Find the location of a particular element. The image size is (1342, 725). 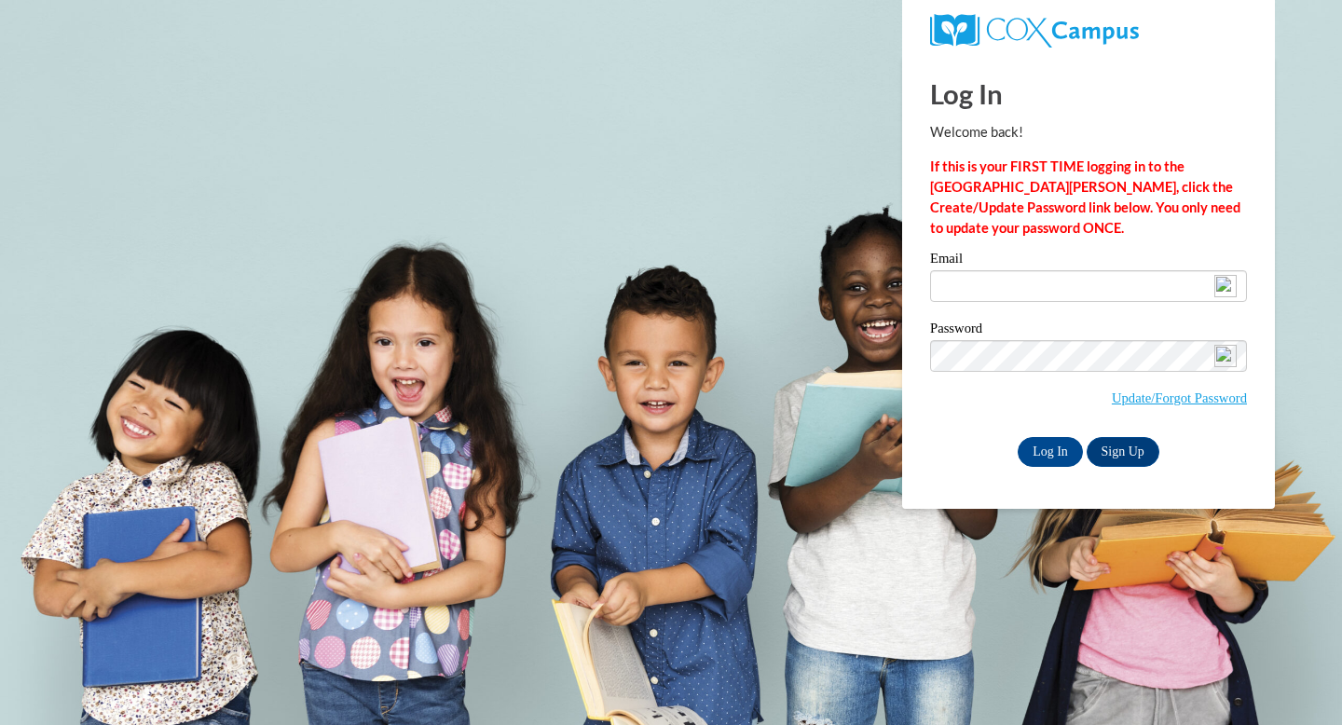

p: Welcome back! is located at coordinates (1089, 132).